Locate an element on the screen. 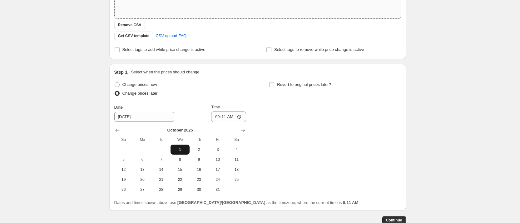  button: Wednesday October 22 2025 is located at coordinates (180, 180).